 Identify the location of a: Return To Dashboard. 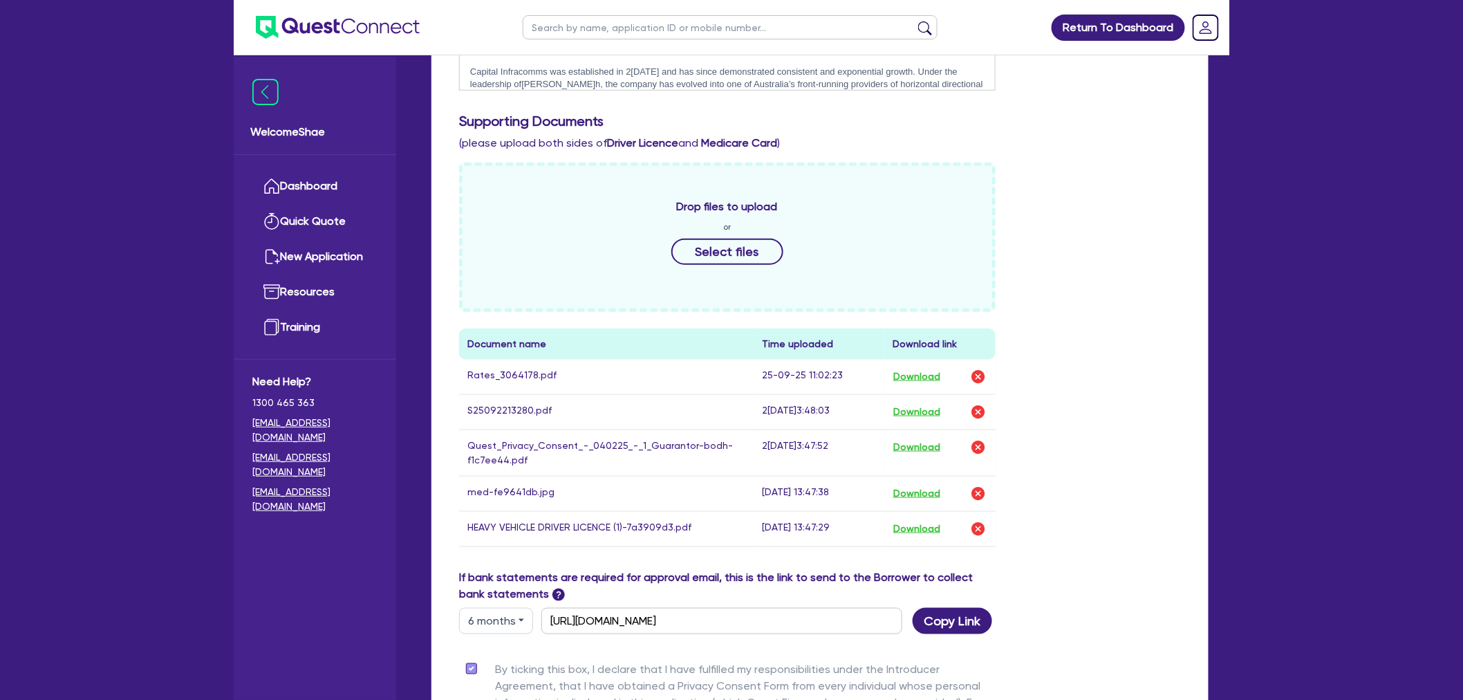
(1118, 28).